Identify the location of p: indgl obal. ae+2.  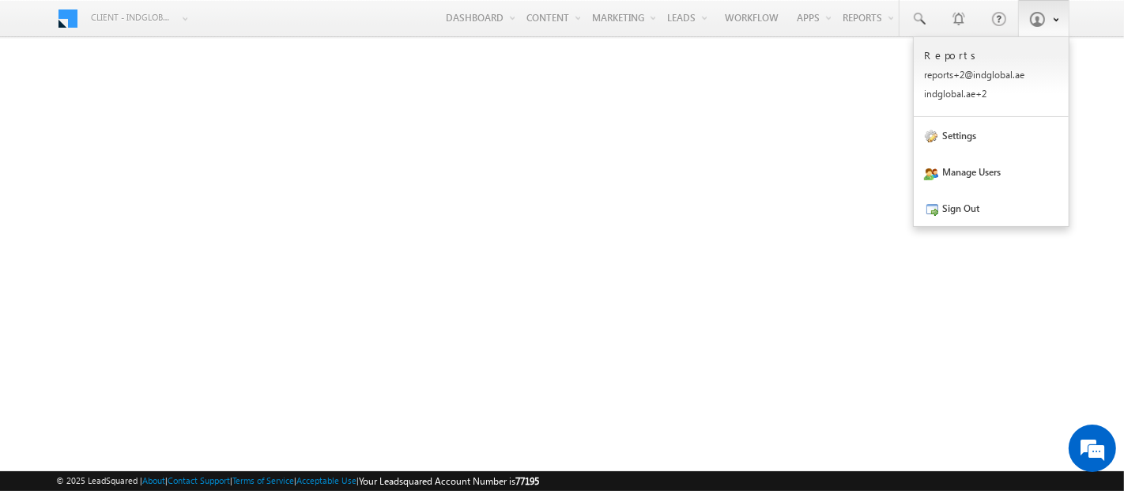
(991, 93).